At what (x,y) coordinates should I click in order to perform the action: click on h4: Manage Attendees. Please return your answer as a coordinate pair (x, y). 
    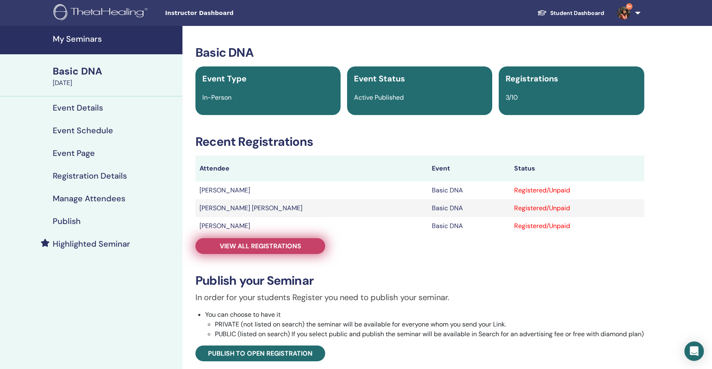
    Looking at the image, I should click on (89, 199).